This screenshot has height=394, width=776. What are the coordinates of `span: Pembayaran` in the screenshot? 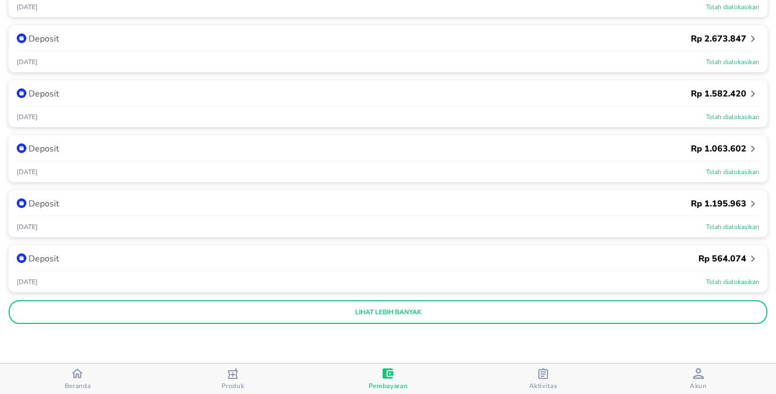 It's located at (388, 386).